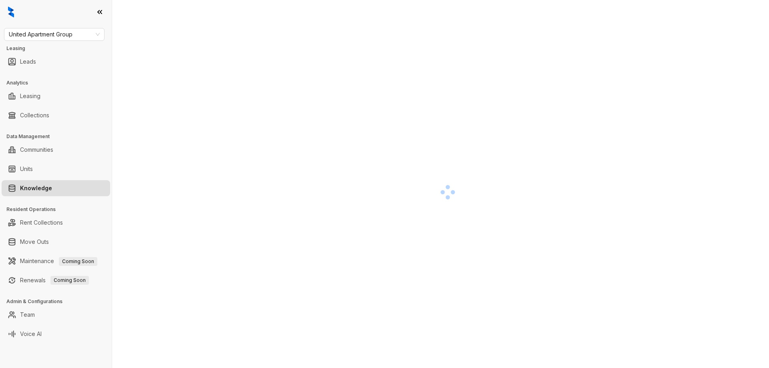 The width and height of the screenshot is (769, 368). What do you see at coordinates (56, 261) in the screenshot?
I see `li: Maintenance` at bounding box center [56, 261].